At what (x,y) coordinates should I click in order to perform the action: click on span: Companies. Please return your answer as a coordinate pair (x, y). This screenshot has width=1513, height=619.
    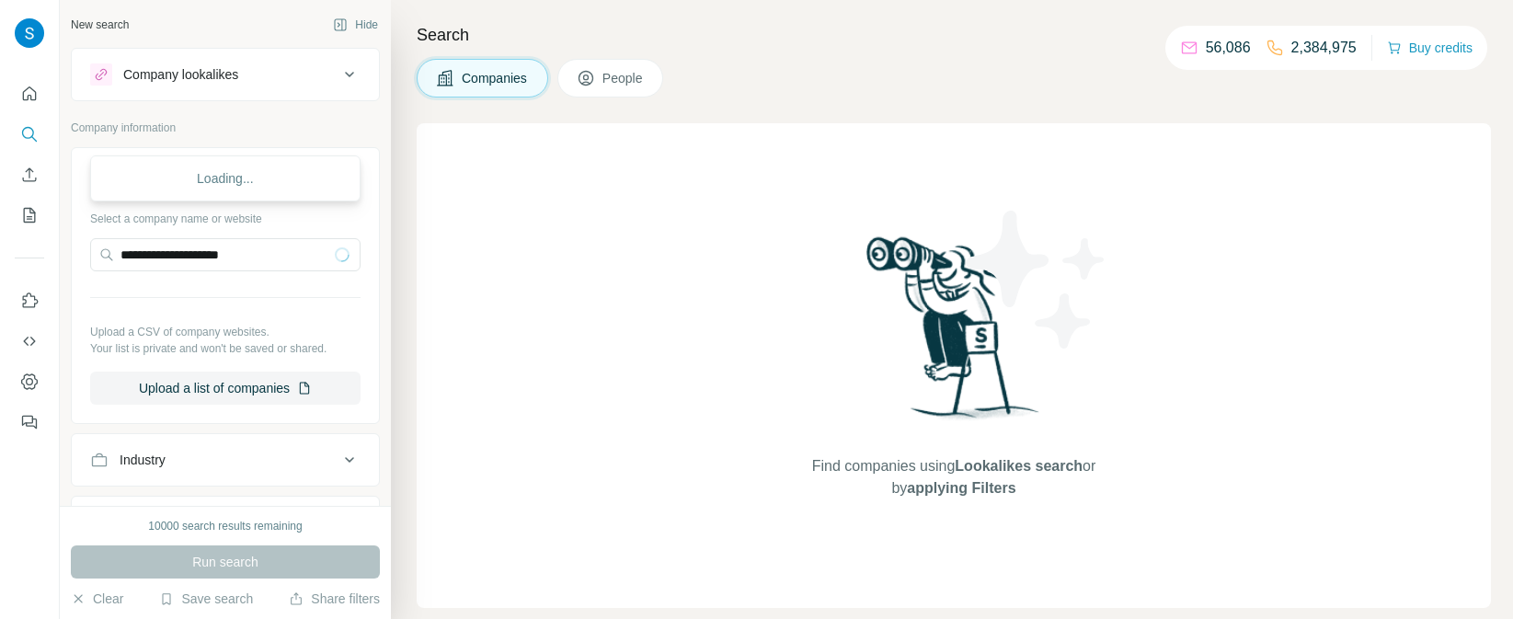
    Looking at the image, I should click on (495, 78).